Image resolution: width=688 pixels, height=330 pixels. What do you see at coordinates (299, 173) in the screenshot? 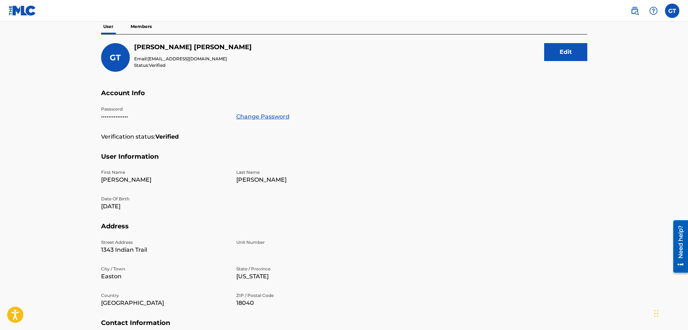
I see `p: Last Name` at bounding box center [299, 173].